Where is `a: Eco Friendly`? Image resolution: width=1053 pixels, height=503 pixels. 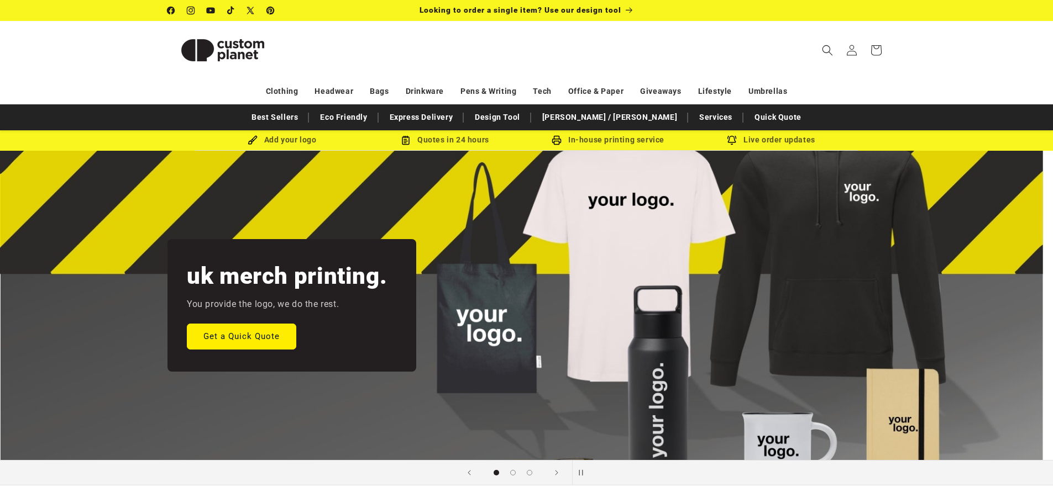 a: Eco Friendly is located at coordinates (343, 117).